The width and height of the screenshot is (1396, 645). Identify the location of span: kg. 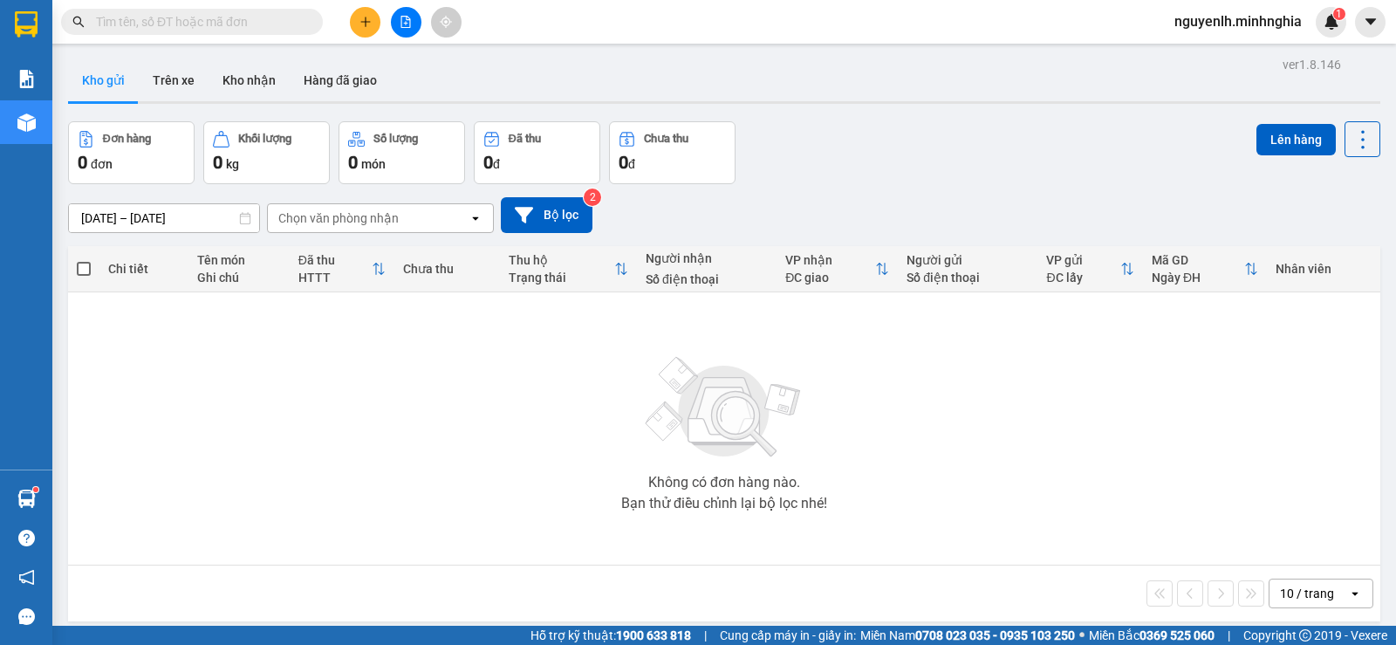
(232, 164).